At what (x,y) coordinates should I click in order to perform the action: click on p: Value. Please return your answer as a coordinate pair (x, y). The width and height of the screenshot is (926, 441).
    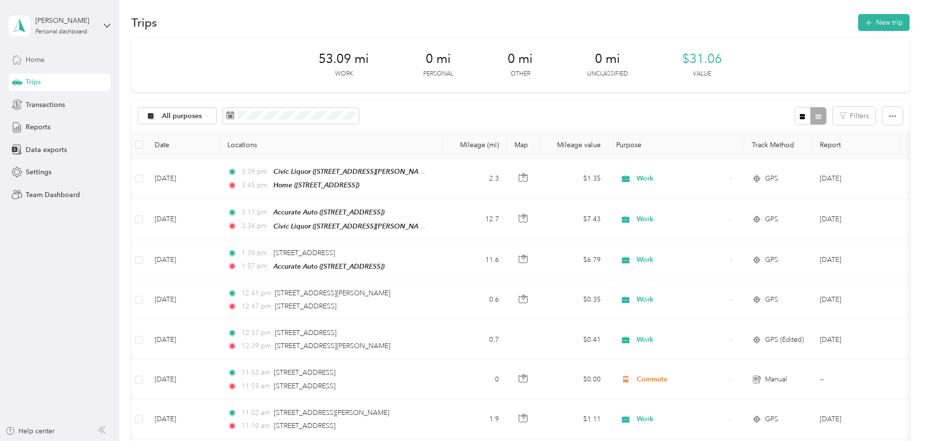
    Looking at the image, I should click on (702, 74).